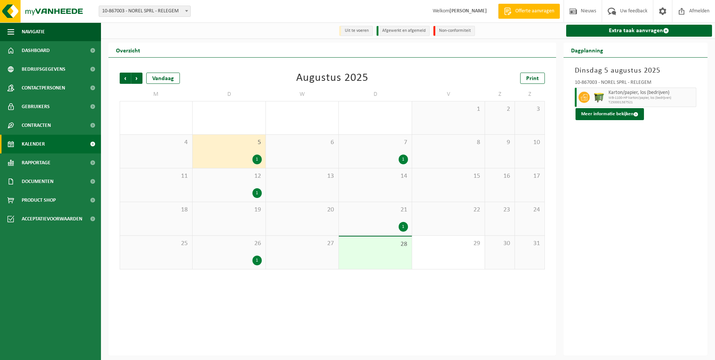  What do you see at coordinates (635, 71) in the screenshot?
I see `h3: Dinsdag 5 augustus 2025` at bounding box center [635, 71].